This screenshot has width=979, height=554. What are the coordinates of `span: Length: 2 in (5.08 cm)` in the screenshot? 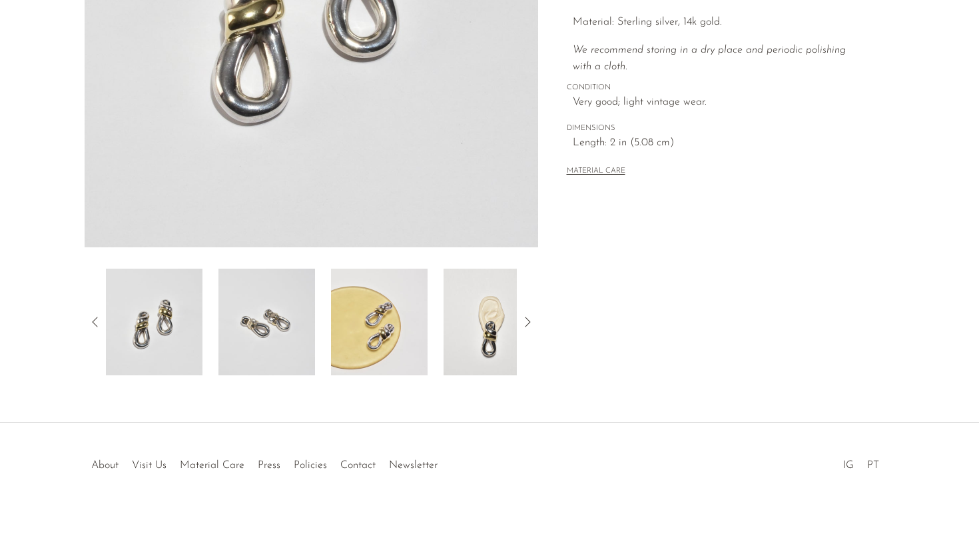 It's located at (720, 143).